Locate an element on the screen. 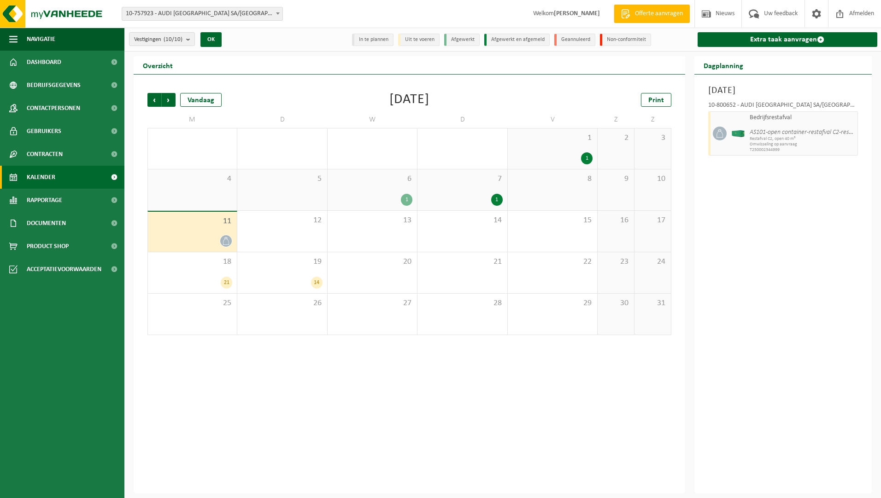 The height and width of the screenshot is (498, 881). span: 11 is located at coordinates (192, 222).